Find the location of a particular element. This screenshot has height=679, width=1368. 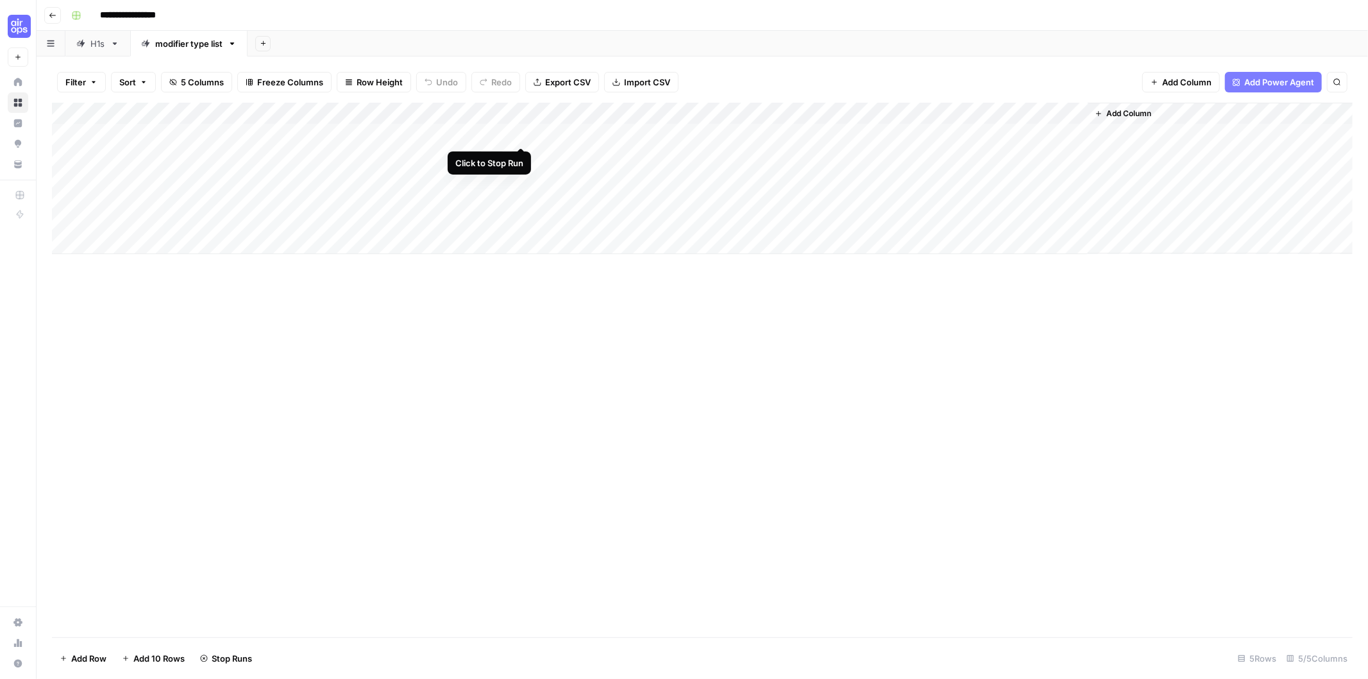

a: Opportunities is located at coordinates (18, 144).